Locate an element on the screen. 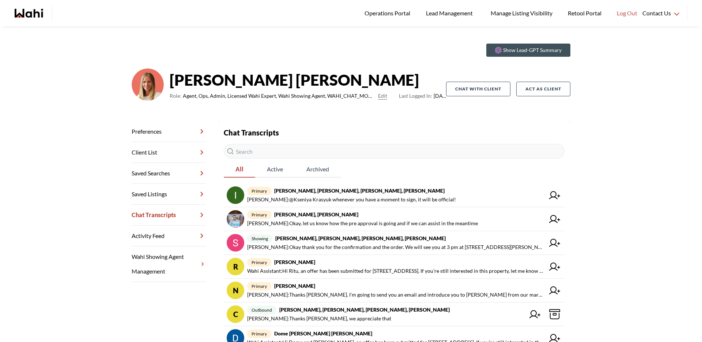 The width and height of the screenshot is (702, 342). button: Show Lead-GPT Summary is located at coordinates (528, 50).